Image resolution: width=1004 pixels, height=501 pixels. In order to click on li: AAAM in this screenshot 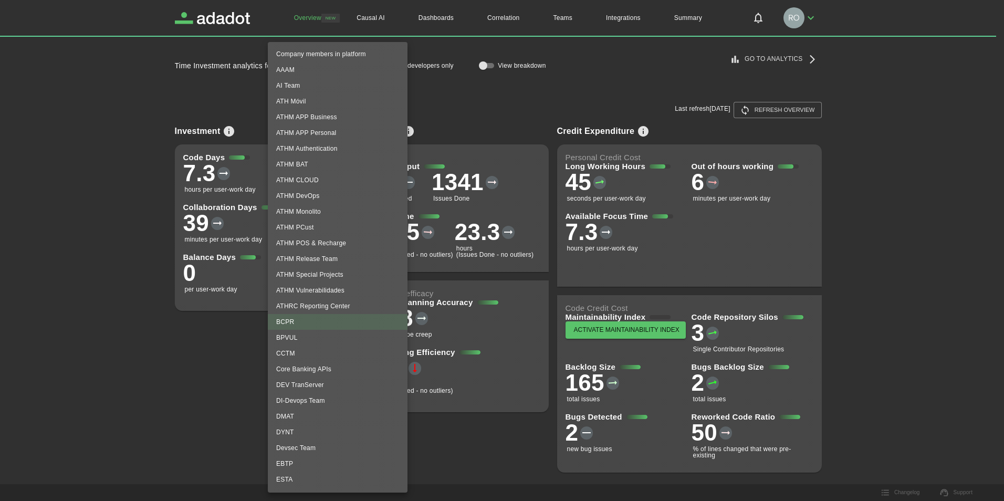, I will do `click(338, 70)`.